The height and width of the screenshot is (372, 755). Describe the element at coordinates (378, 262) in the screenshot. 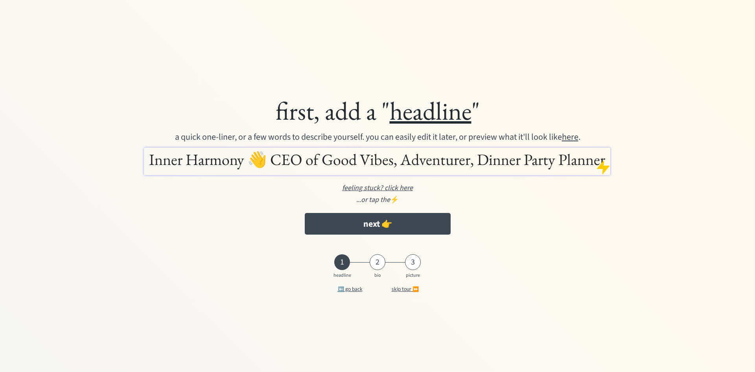

I see `div: 2` at that location.